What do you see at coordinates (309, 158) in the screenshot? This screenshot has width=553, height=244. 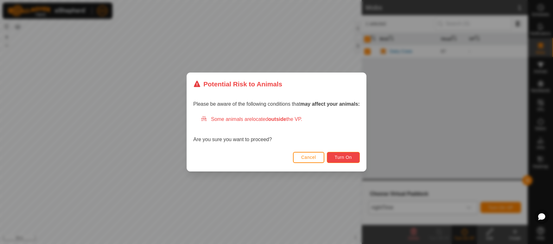 I see `button: Cancel` at bounding box center [309, 158].